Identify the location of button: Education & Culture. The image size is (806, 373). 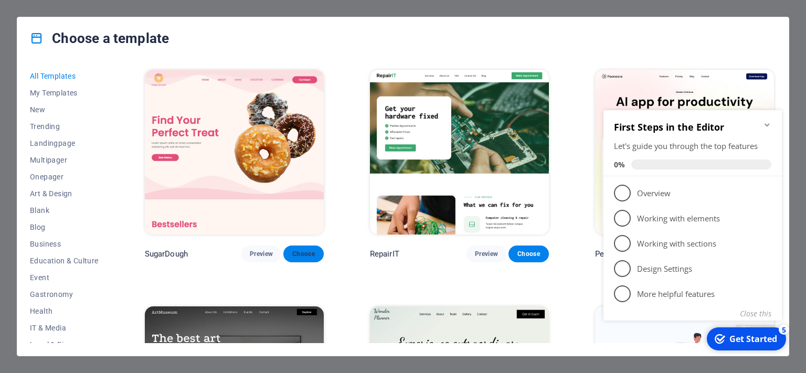
(64, 261).